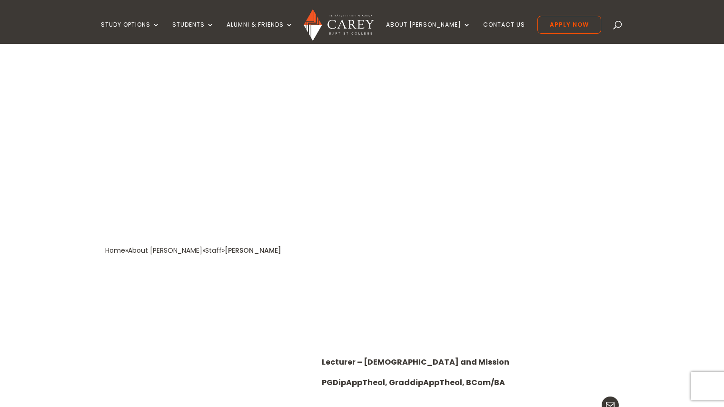 The width and height of the screenshot is (724, 407). I want to click on a: Contact Us, so click(504, 32).